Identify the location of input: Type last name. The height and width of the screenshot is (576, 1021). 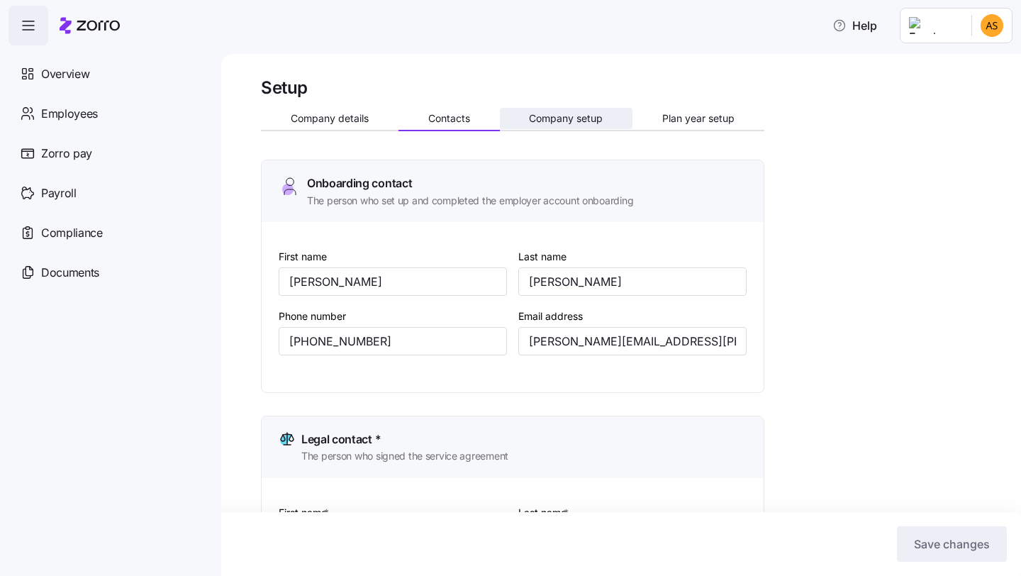
(632, 281).